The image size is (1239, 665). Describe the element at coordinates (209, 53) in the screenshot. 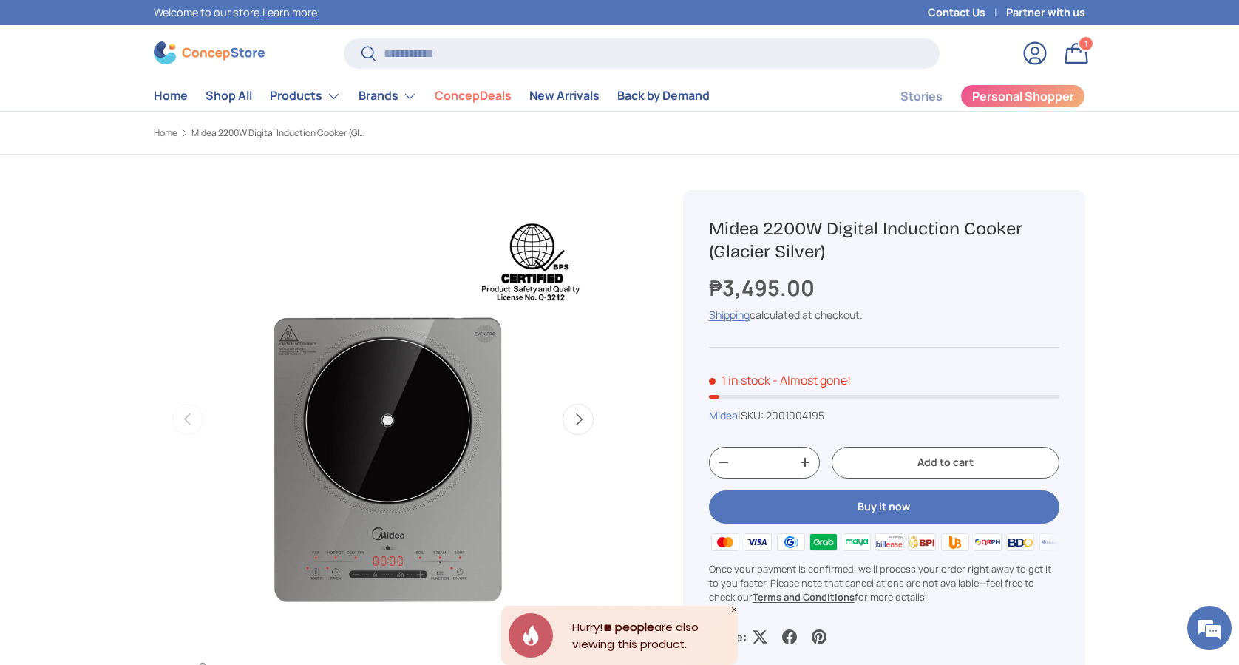

I see `img: ConcepStore` at that location.